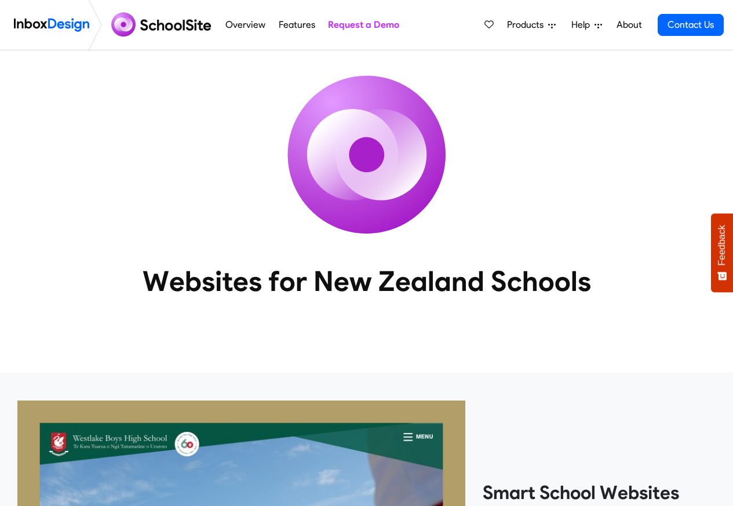 This screenshot has height=506, width=733. What do you see at coordinates (586, 25) in the screenshot?
I see `a: Help` at bounding box center [586, 25].